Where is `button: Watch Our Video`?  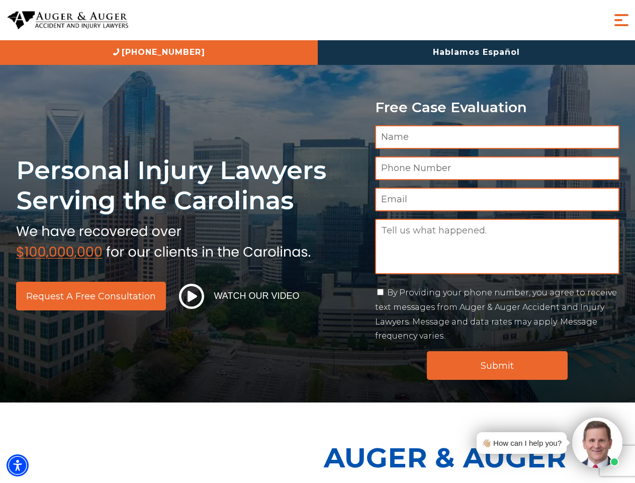
button: Watch Our Video is located at coordinates (239, 296).